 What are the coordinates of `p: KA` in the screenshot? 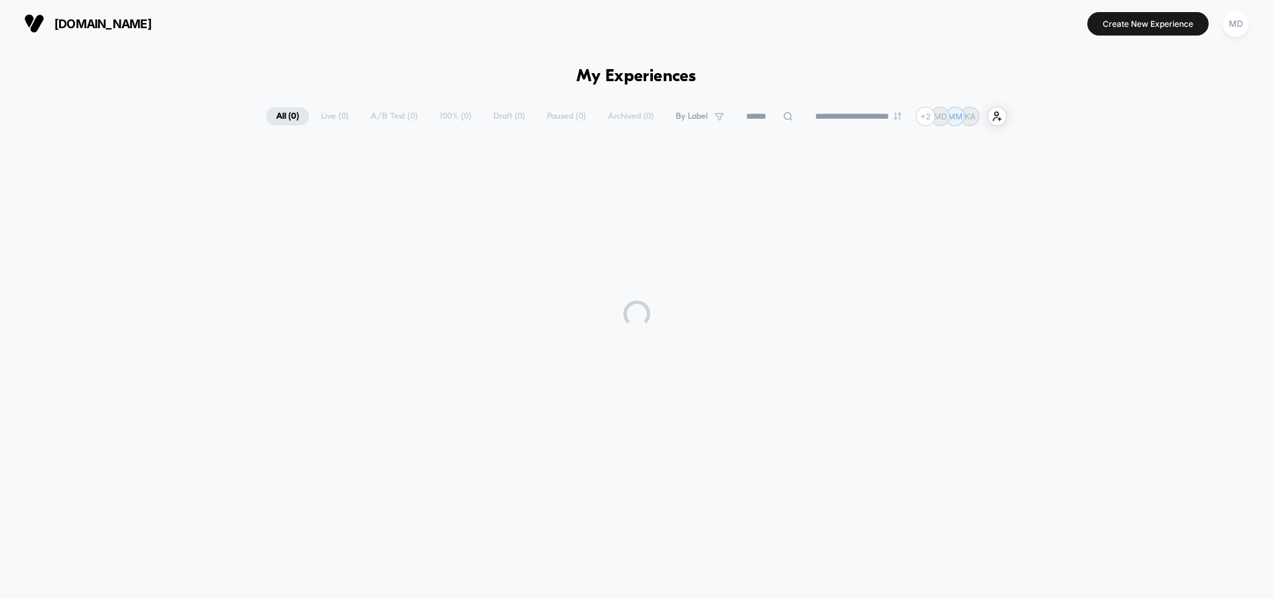 It's located at (970, 116).